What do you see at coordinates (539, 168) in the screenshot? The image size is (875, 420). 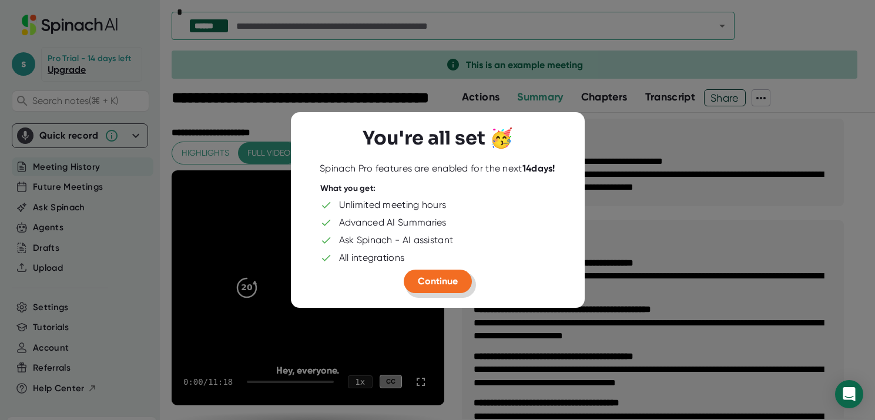 I see `b: 14 days!` at bounding box center [539, 168].